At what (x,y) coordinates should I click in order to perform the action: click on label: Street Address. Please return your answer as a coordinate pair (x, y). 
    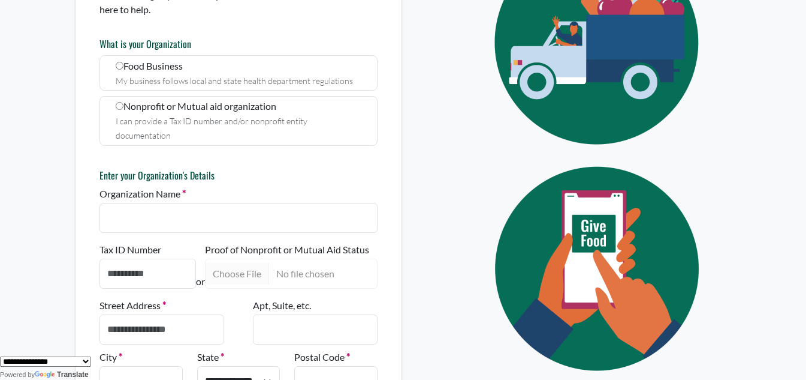
    Looking at the image, I should click on (133, 305).